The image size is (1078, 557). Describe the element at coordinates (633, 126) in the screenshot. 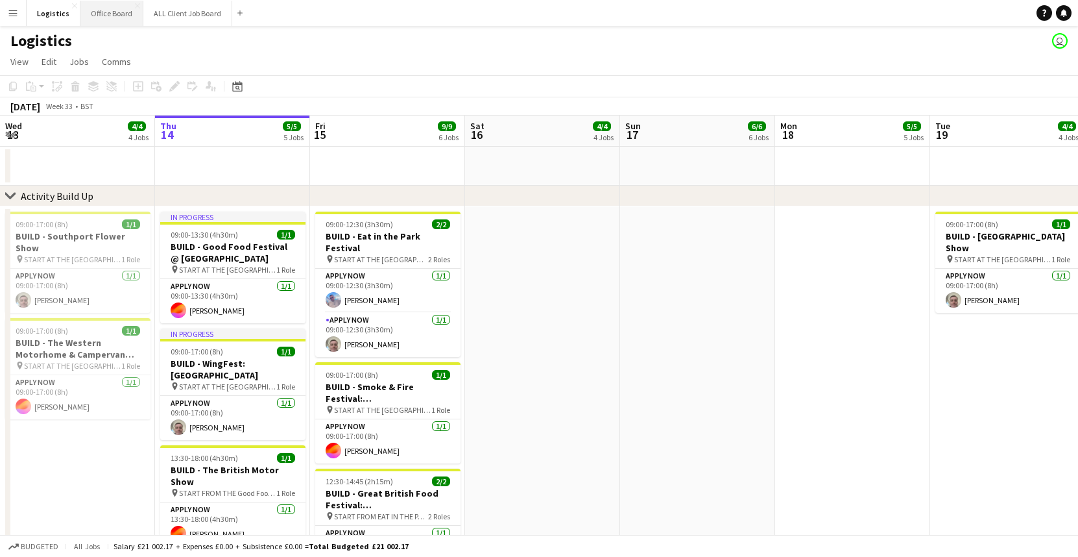

I see `span: Sun` at that location.